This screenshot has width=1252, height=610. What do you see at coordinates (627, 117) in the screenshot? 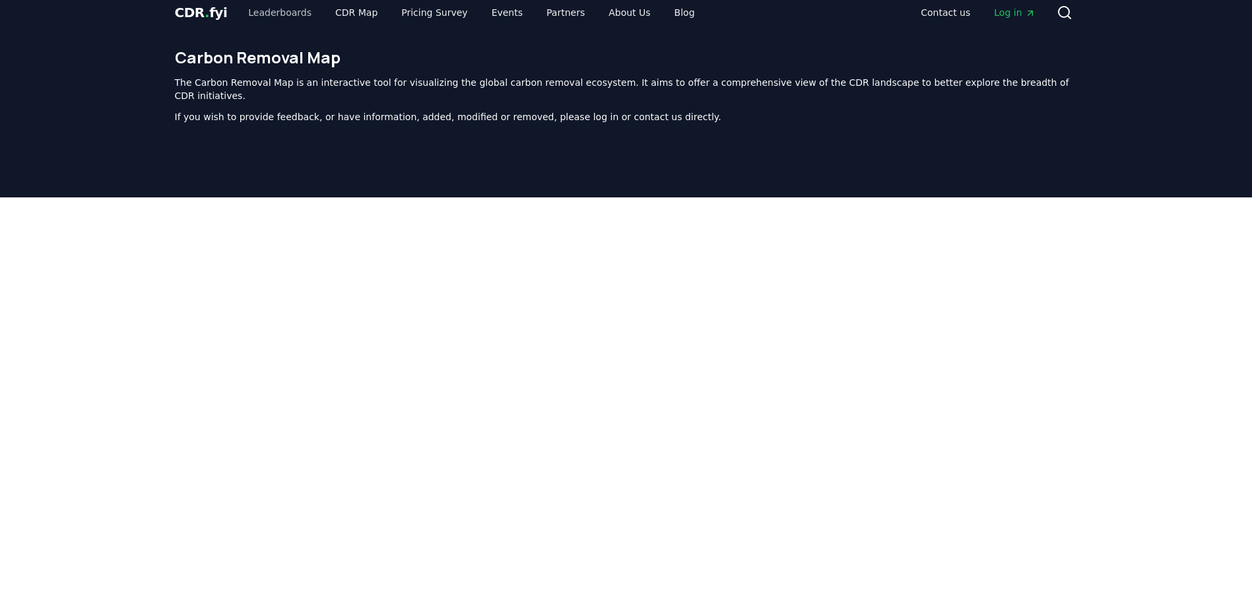
I see `p: If you wish to provide feedback, or have information, added, modified or removed, please log in o...` at bounding box center [627, 117].